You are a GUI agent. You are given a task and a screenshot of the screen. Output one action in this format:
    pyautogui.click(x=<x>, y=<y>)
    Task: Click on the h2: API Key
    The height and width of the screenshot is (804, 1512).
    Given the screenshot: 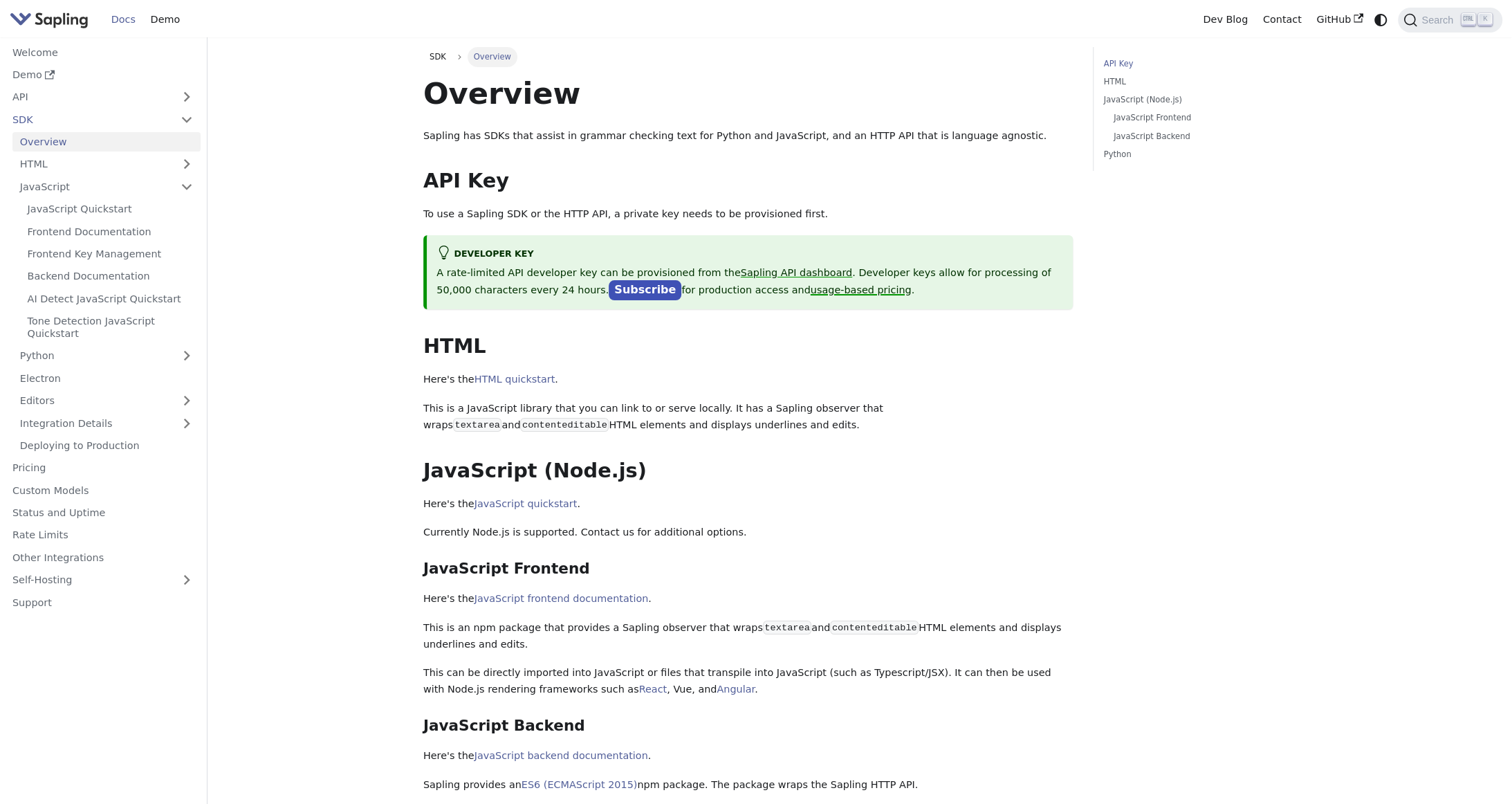 What is the action you would take?
    pyautogui.click(x=748, y=182)
    